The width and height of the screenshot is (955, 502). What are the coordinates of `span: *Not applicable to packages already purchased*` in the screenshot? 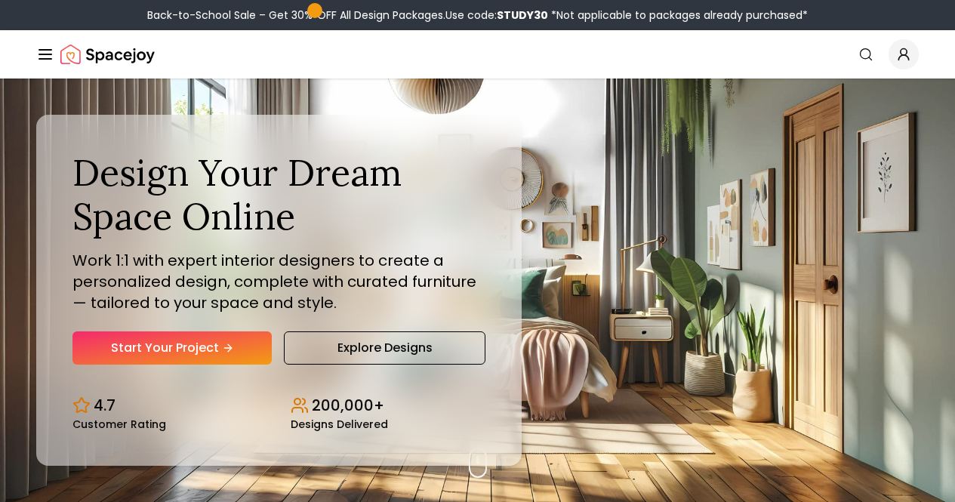 It's located at (678, 15).